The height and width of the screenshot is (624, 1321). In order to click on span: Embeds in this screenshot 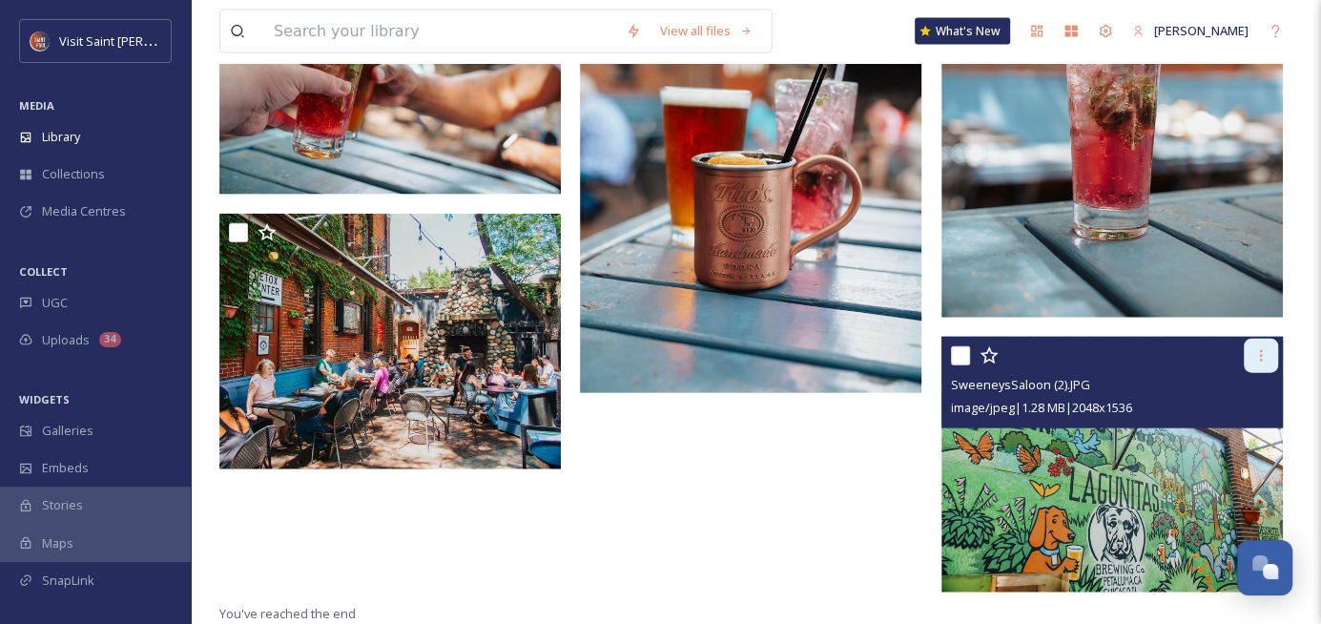, I will do `click(65, 467)`.